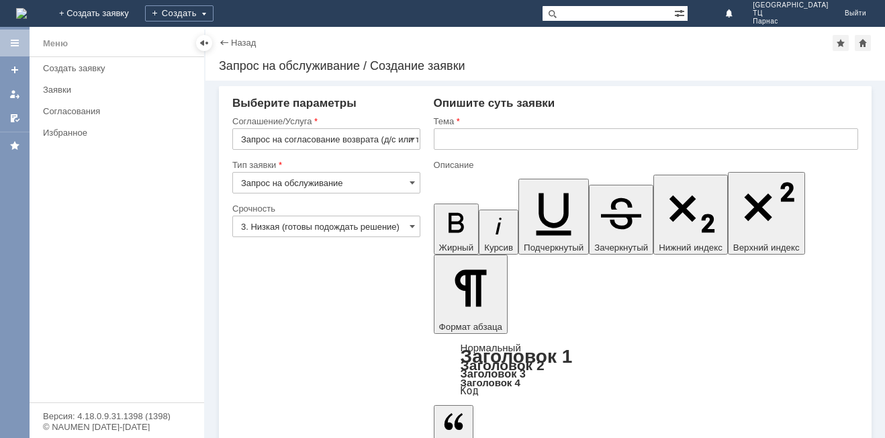  I want to click on div: Формат абзаца, so click(646, 369).